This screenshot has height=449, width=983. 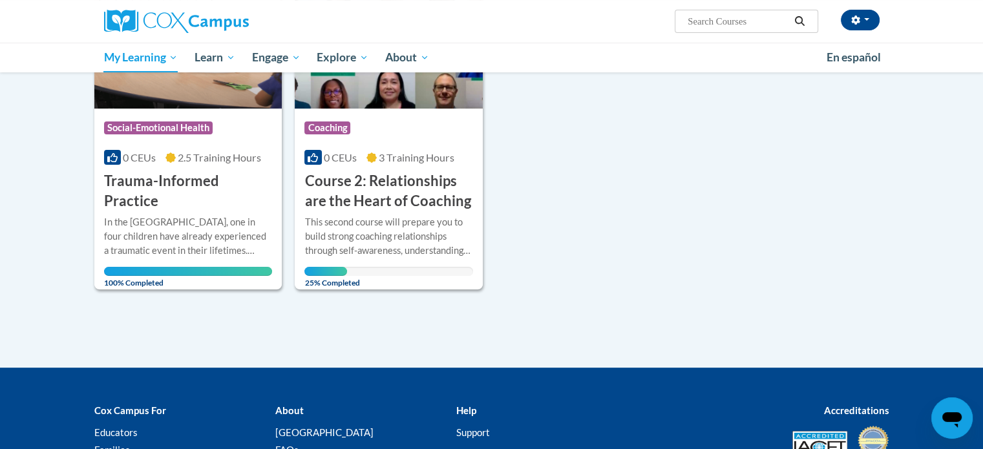 I want to click on span: 100% Completed, so click(x=188, y=277).